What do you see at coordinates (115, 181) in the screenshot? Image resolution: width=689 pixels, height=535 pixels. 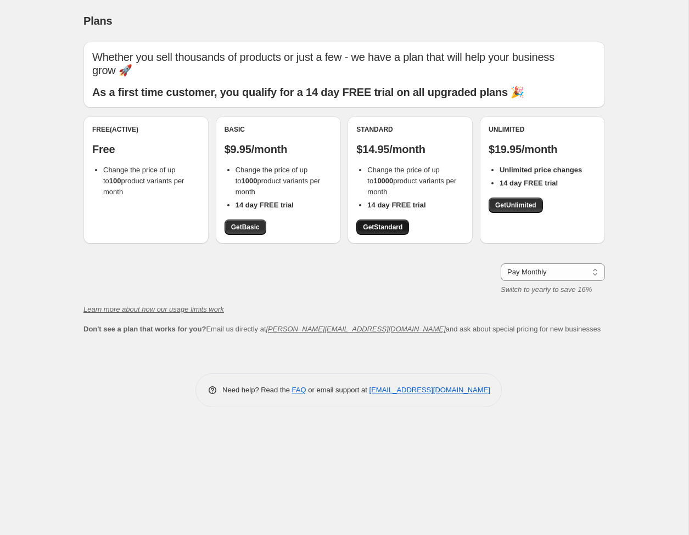 I see `b: 100` at bounding box center [115, 181].